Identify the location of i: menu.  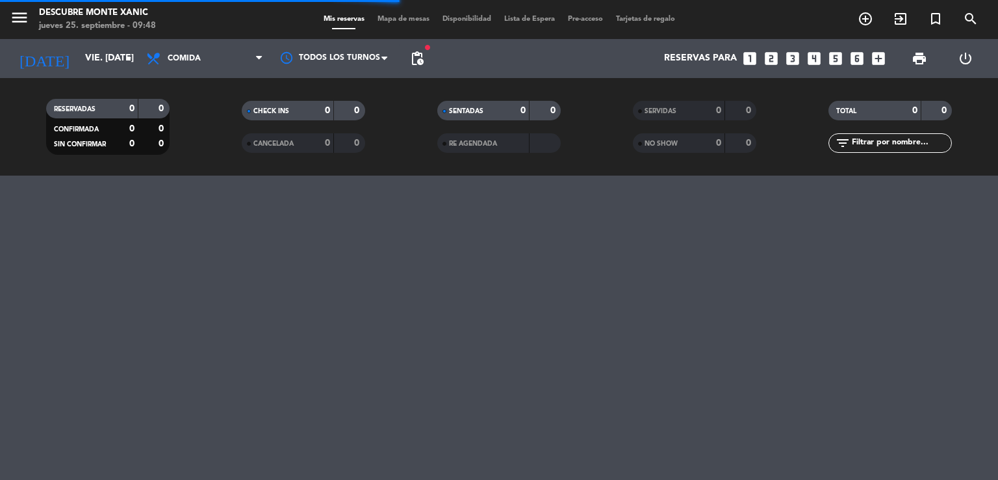
(19, 18).